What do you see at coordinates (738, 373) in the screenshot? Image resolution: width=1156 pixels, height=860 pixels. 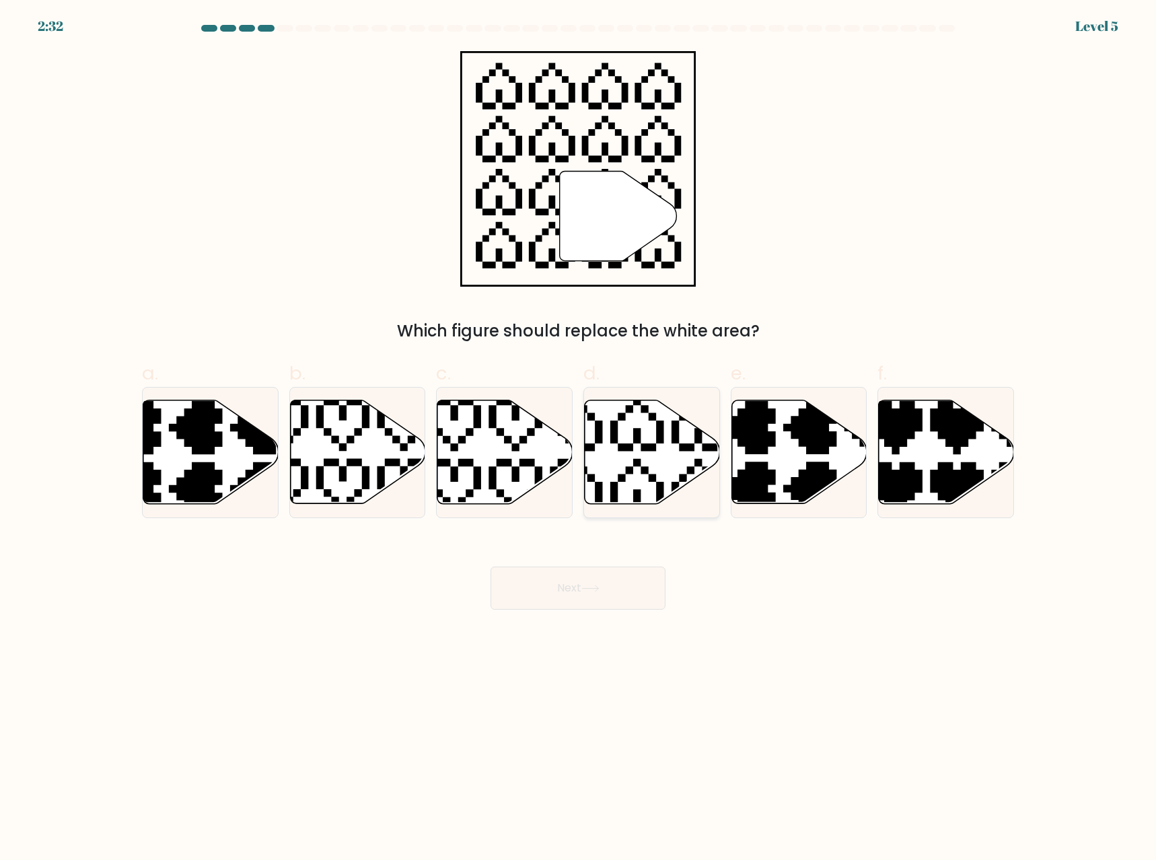 I see `span: e.` at bounding box center [738, 373].